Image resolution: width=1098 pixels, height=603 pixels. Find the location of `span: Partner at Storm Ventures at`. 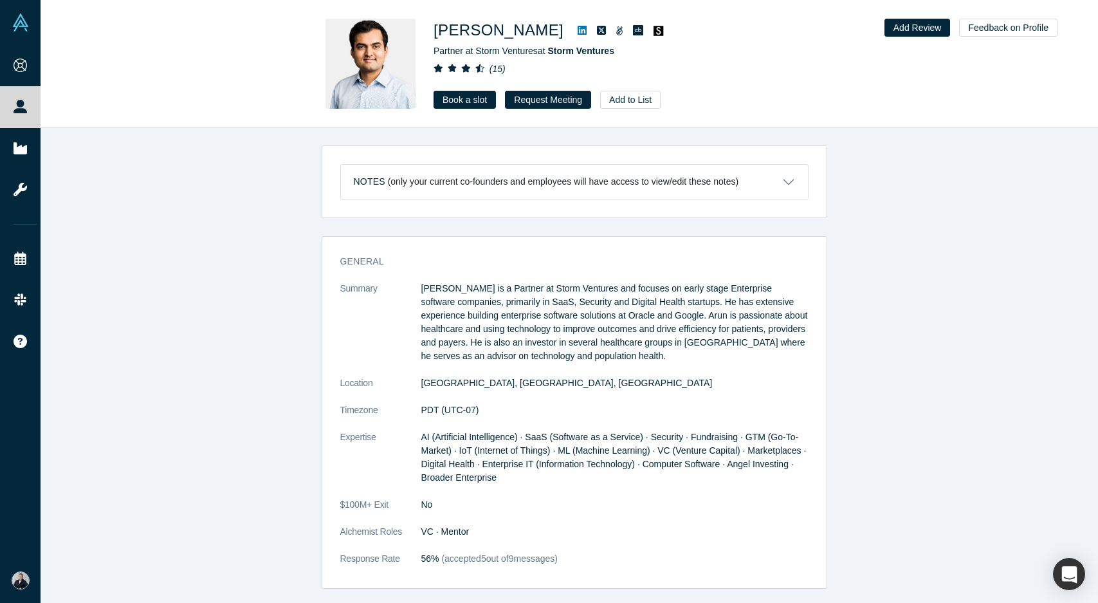

span: Partner at Storm Ventures at is located at coordinates (524, 51).